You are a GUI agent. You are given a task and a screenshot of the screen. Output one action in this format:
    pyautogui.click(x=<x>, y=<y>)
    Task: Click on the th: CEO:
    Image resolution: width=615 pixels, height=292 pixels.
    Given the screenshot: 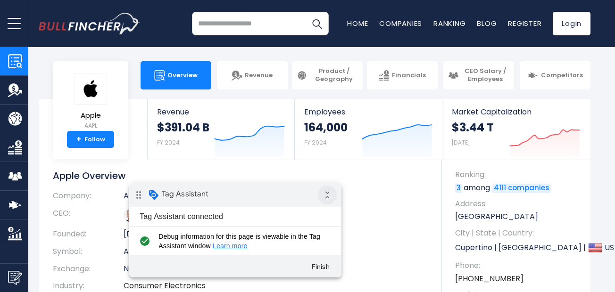 What is the action you would take?
    pyautogui.click(x=88, y=215)
    